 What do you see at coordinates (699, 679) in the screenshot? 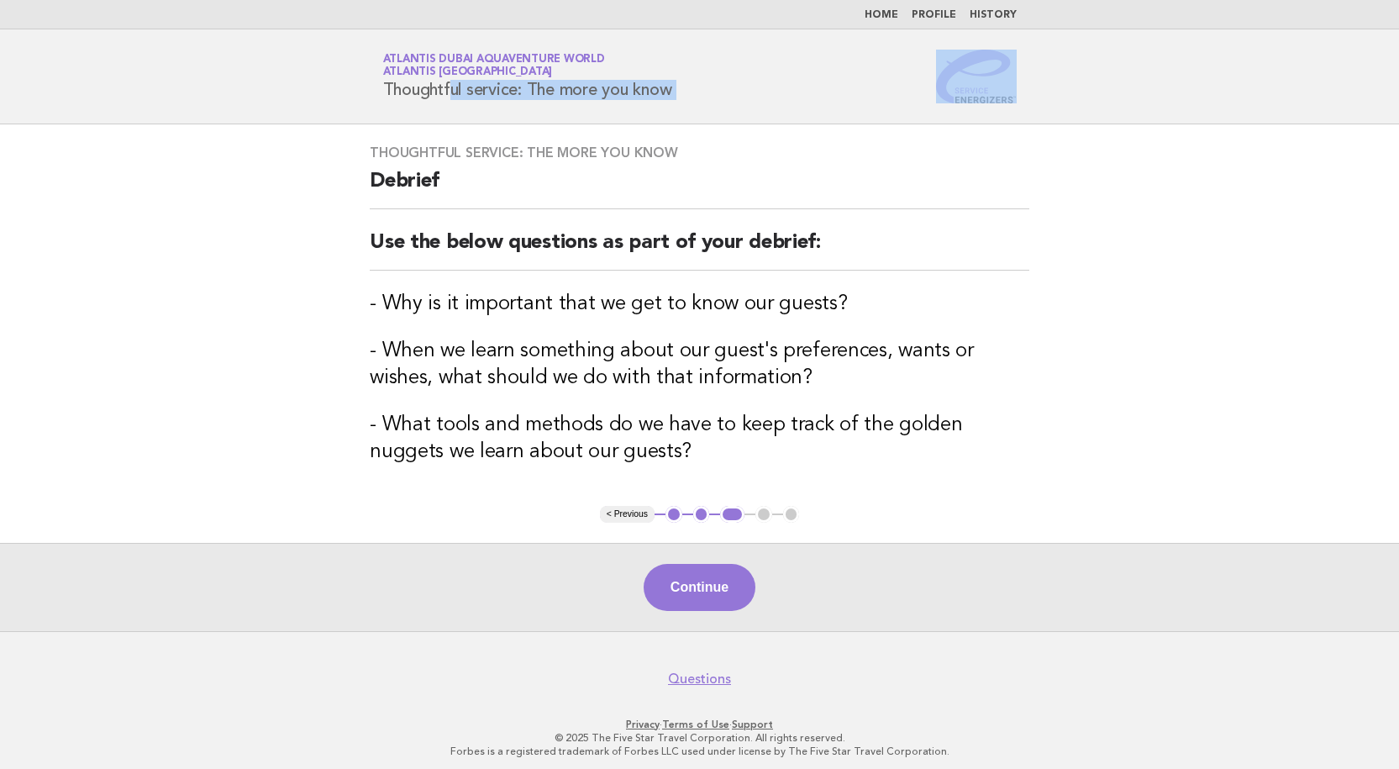
I see `a: Questions` at bounding box center [699, 679].